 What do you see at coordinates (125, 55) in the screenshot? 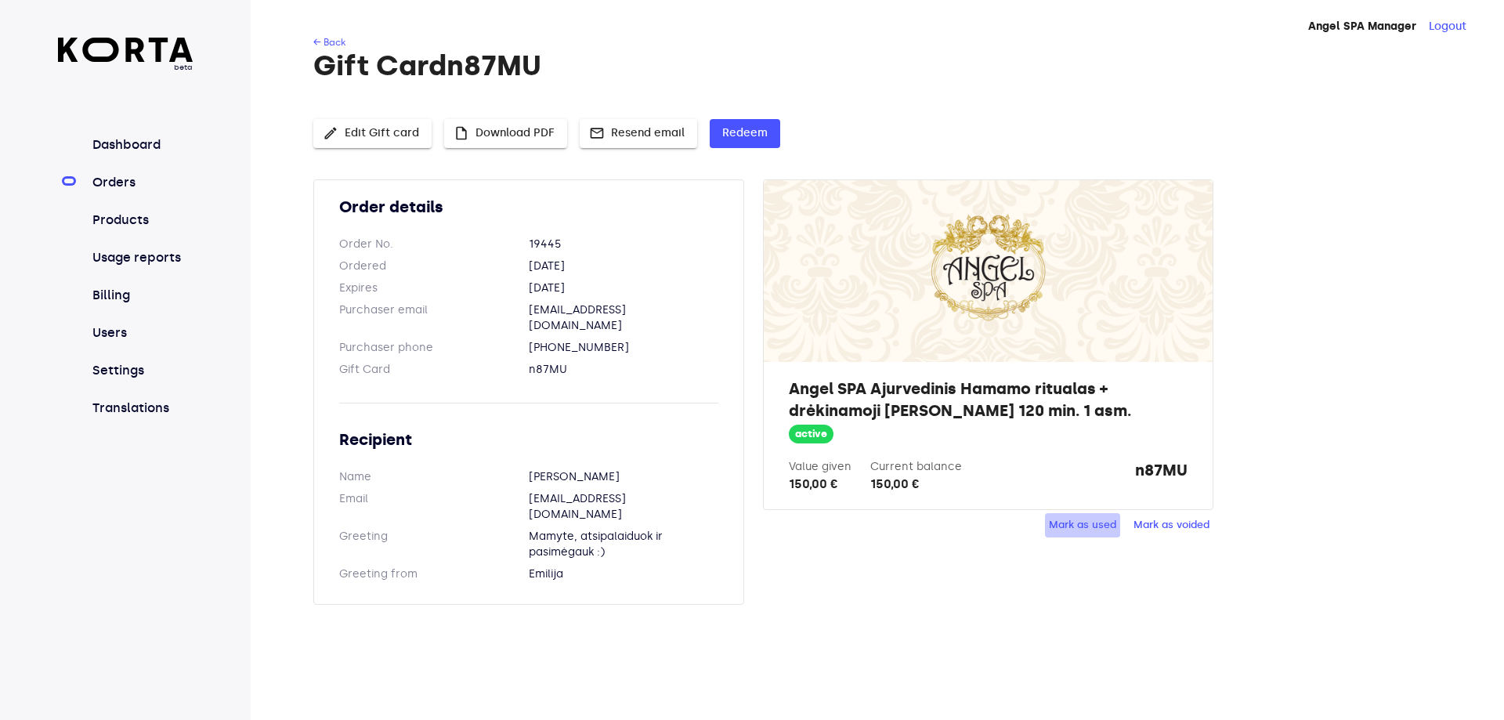
I see `a: beta` at bounding box center [125, 55].